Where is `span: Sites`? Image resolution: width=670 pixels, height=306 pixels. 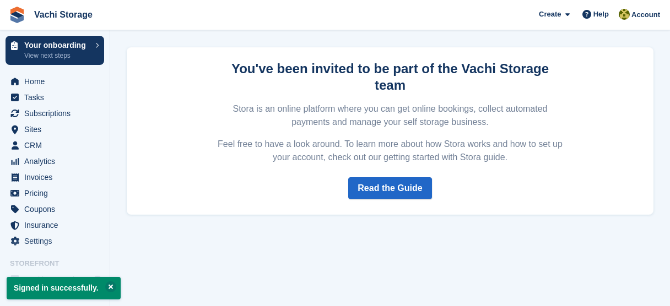 span: Sites is located at coordinates (57, 130).